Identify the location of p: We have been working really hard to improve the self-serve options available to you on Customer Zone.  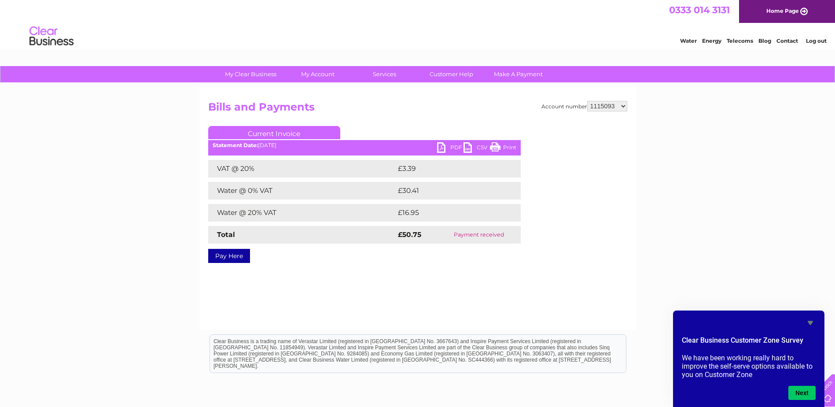
(749, 366).